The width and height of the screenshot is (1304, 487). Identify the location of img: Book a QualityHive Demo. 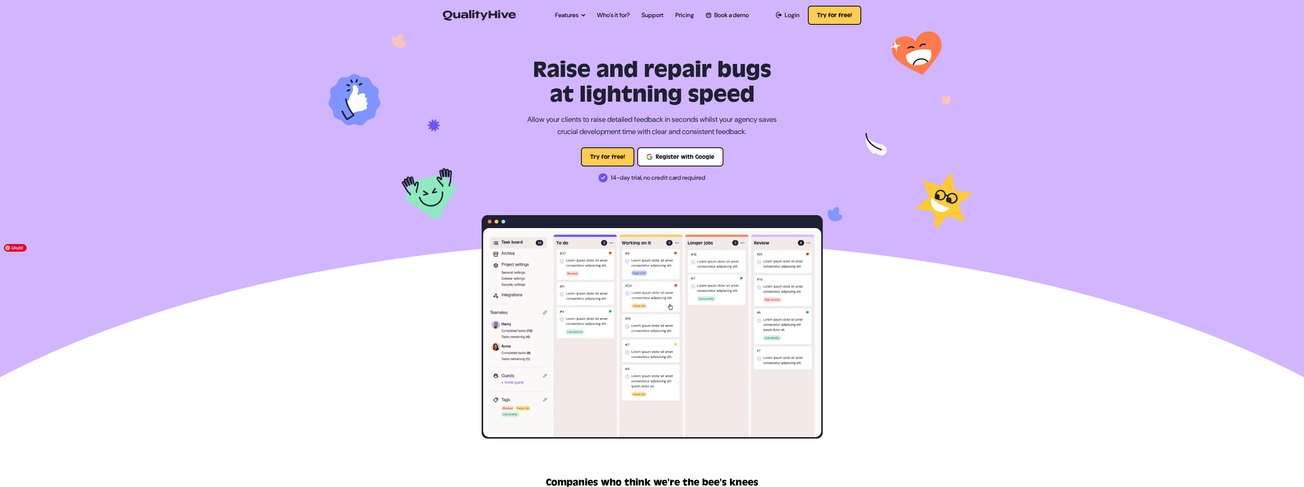
(708, 15).